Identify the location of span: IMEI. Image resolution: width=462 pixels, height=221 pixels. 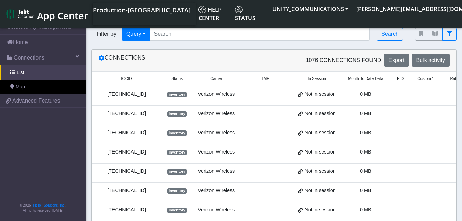
(266, 78).